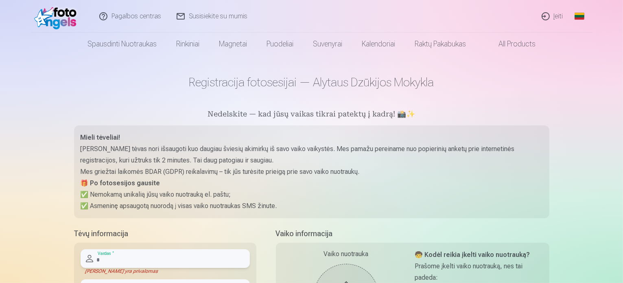  Describe the element at coordinates (280, 44) in the screenshot. I see `a: Puodeliai` at that location.